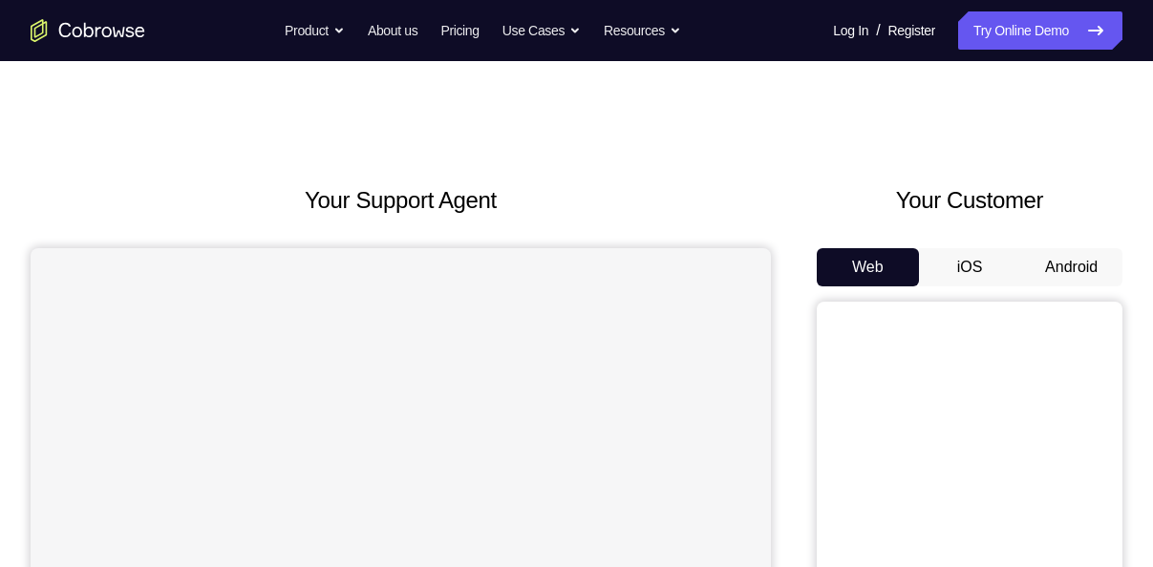 This screenshot has height=567, width=1153. I want to click on h2: Your Support Agent, so click(400, 201).